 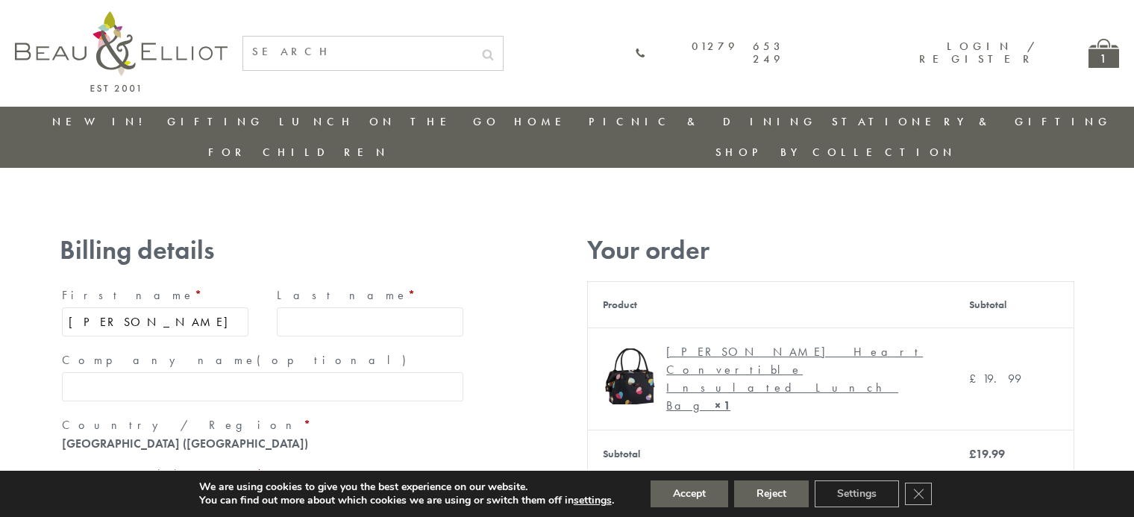 I want to click on label: Company name, so click(x=263, y=360).